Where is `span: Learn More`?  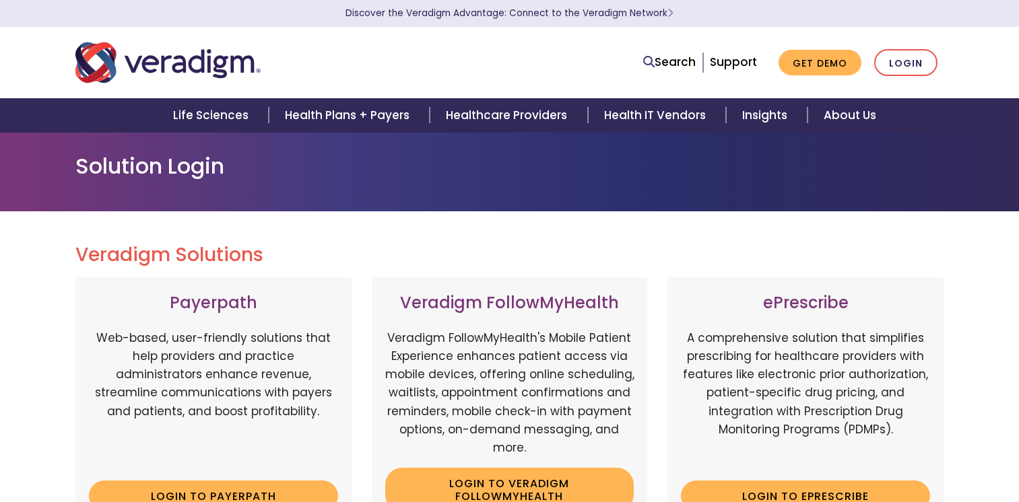
span: Learn More is located at coordinates (670, 13).